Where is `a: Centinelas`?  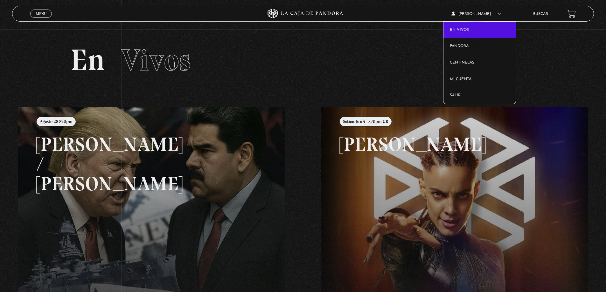 a: Centinelas is located at coordinates (479, 63).